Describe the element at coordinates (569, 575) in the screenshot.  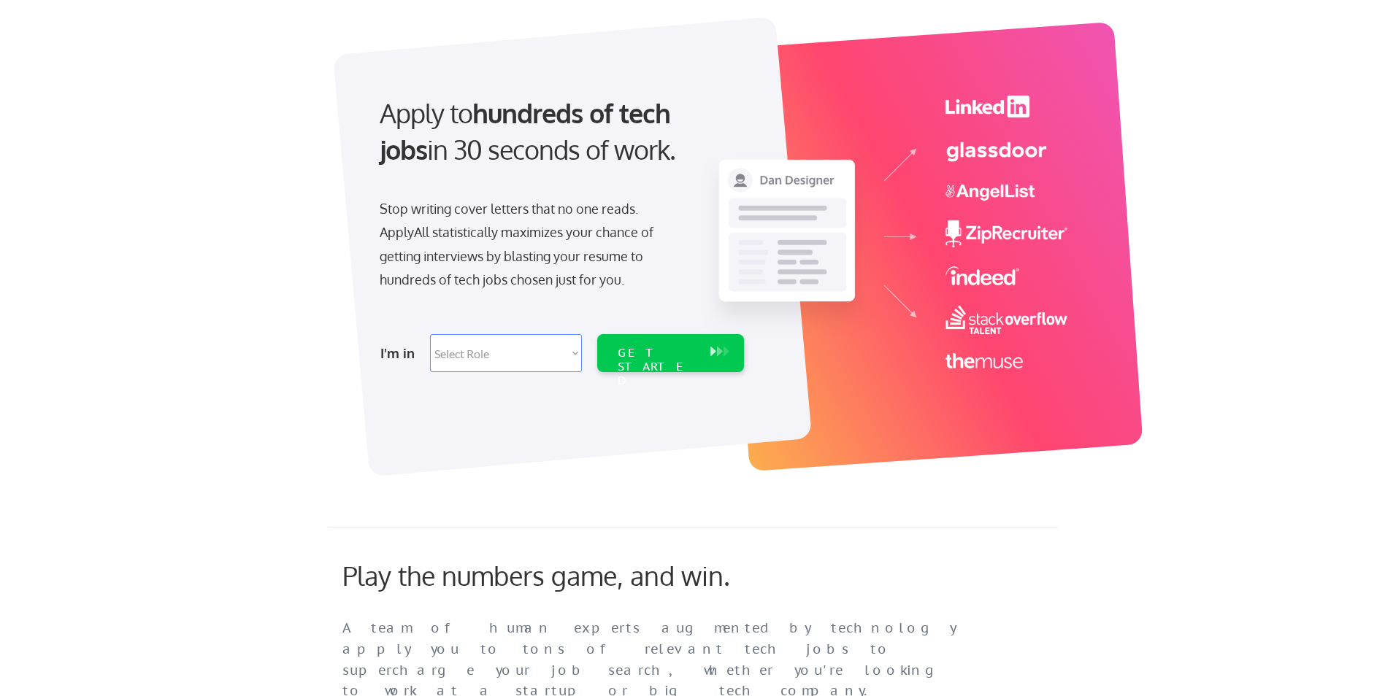
I see `div: Play the numbers game, and win.` at that location.